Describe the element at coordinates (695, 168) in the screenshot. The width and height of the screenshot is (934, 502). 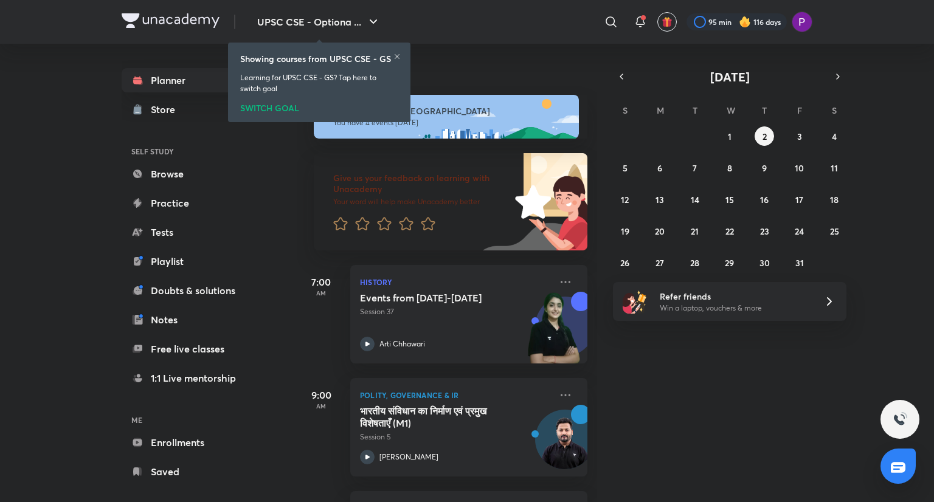
I see `button: October 7, 2025` at that location.